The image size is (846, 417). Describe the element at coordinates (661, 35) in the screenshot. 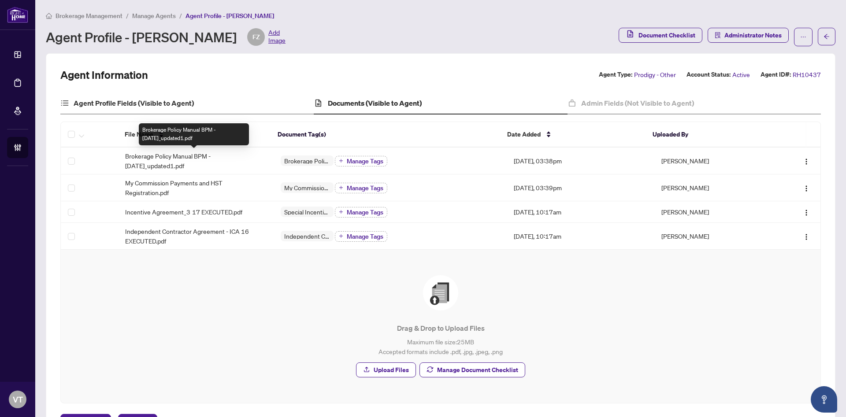

I see `button: Document Checklist` at that location.